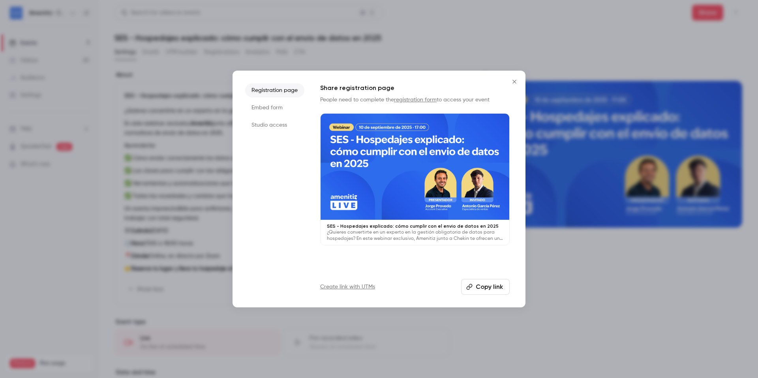 The width and height of the screenshot is (758, 378). Describe the element at coordinates (275, 90) in the screenshot. I see `li: Registration page` at that location.